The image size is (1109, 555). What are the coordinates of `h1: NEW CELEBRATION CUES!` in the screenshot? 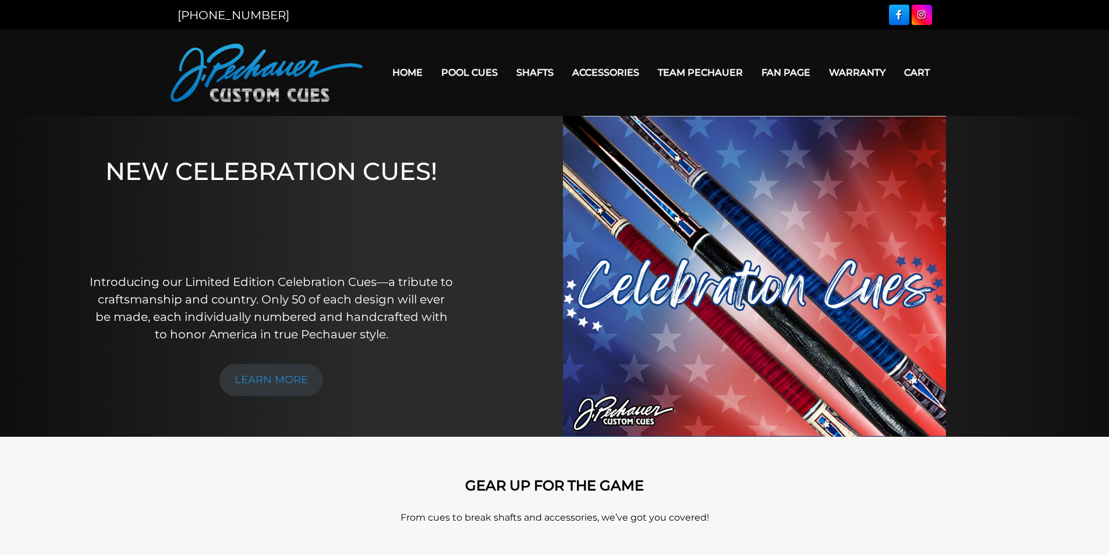 It's located at (271, 207).